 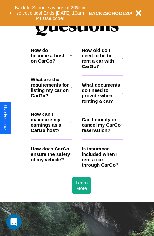 What do you see at coordinates (51, 122) in the screenshot?
I see `h3: How can I maximize my earnings as a CarGo host?` at bounding box center [51, 122].